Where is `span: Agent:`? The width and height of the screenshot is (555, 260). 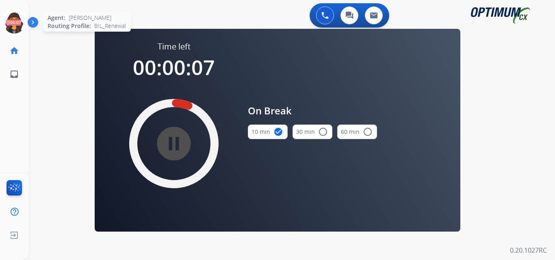 span: Agent: is located at coordinates (56, 18).